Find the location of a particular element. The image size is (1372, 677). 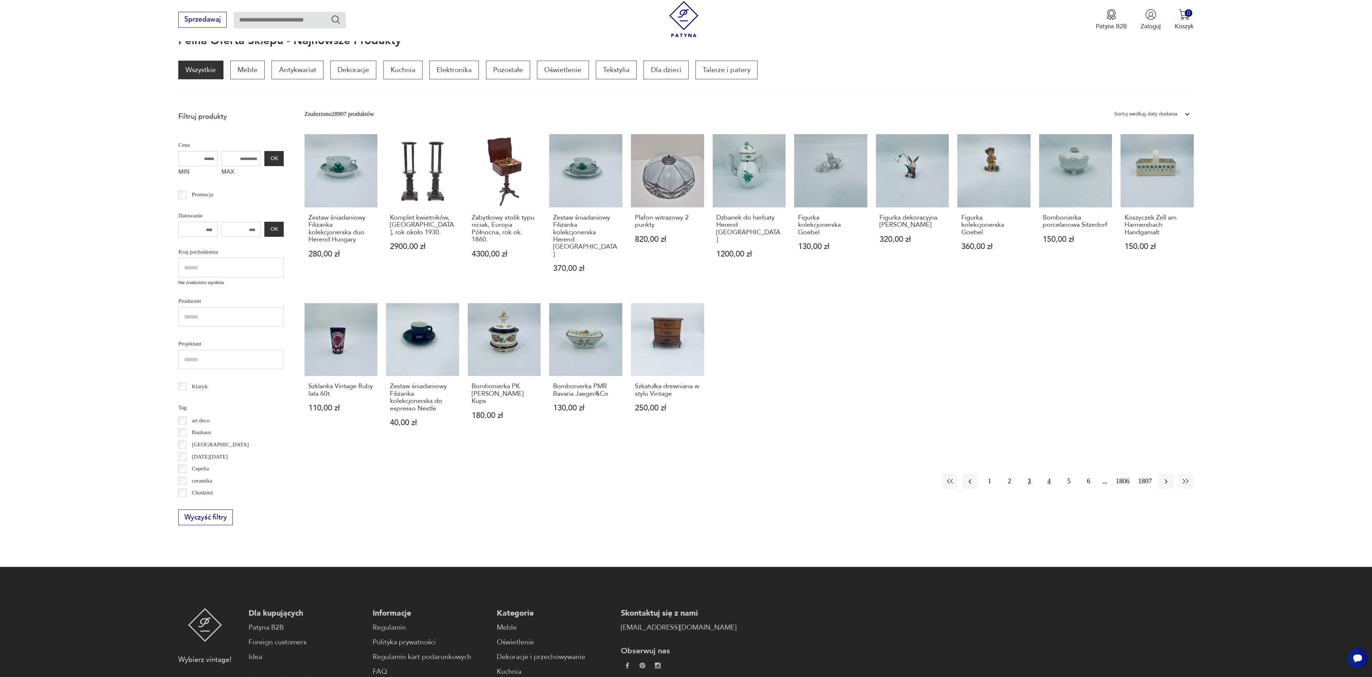

p: Klasyk is located at coordinates (200, 386).